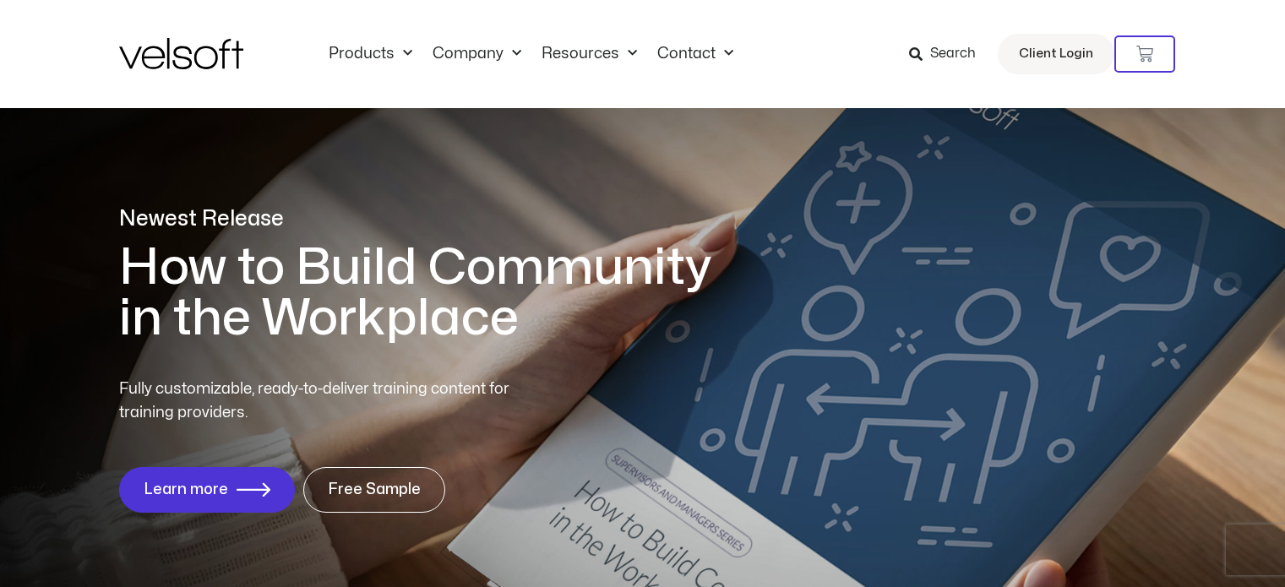 Image resolution: width=1285 pixels, height=587 pixels. Describe the element at coordinates (695, 54) in the screenshot. I see `a: ContactMenu Toggle` at that location.